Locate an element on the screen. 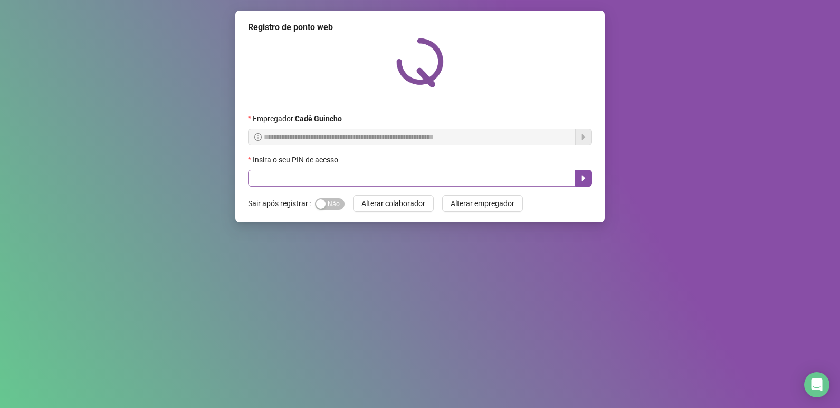 The image size is (840, 408). label: Sair após registrar is located at coordinates (281, 204).